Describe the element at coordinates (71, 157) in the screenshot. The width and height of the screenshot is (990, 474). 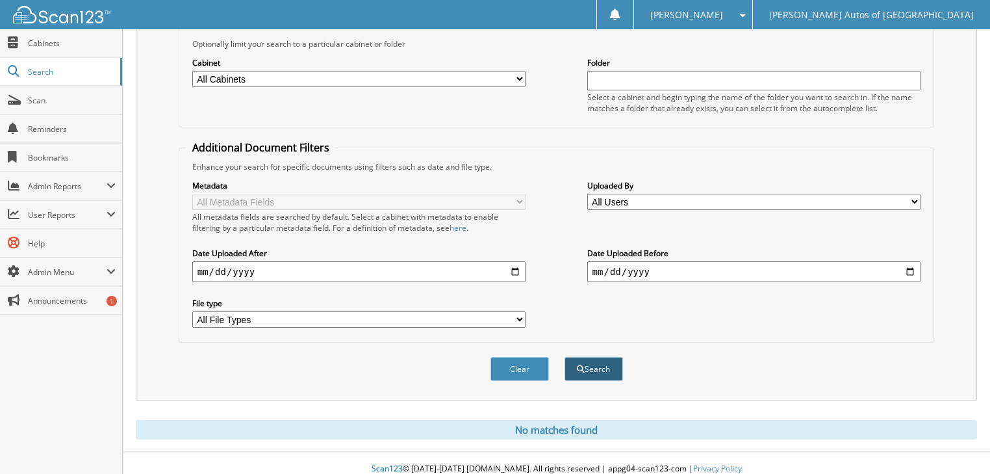
I see `span: Bookmarks` at that location.